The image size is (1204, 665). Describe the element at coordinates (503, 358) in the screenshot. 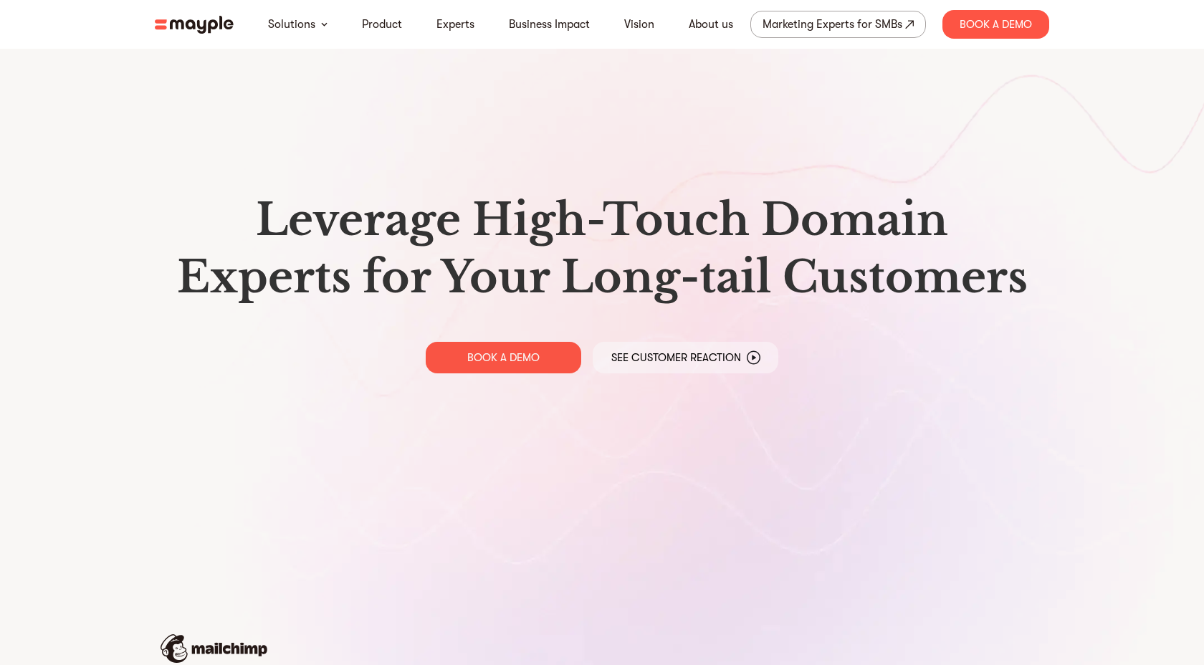

I see `p: BOOK A DEMO` at that location.